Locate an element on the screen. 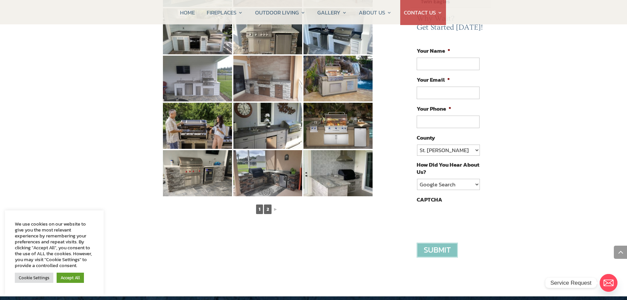 The image size is (627, 300). label: How Did You Hear About Us? is located at coordinates (448, 168).